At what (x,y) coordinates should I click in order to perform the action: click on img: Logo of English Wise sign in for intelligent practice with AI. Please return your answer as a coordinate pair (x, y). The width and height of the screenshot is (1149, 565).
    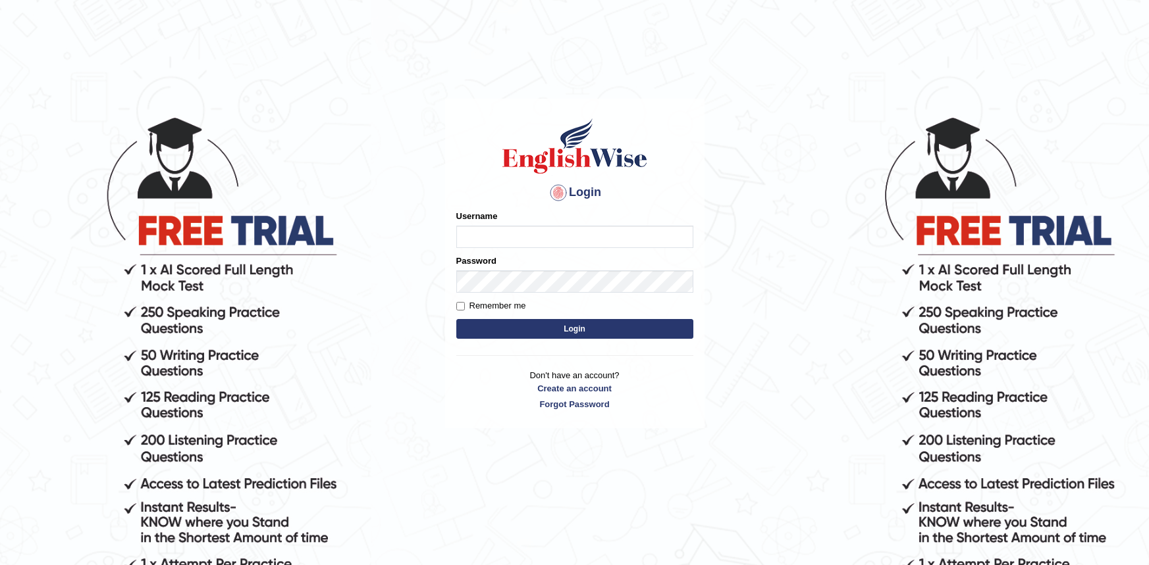
    Looking at the image, I should click on (575, 146).